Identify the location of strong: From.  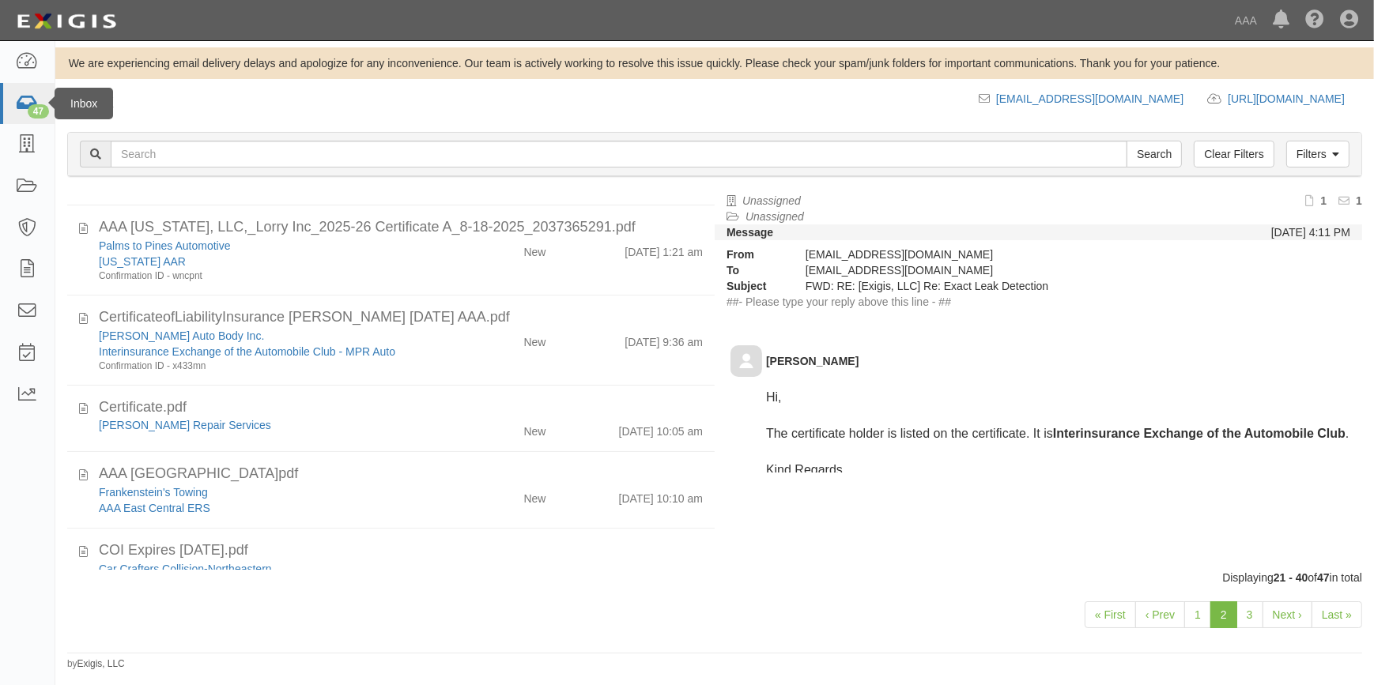
(754, 255).